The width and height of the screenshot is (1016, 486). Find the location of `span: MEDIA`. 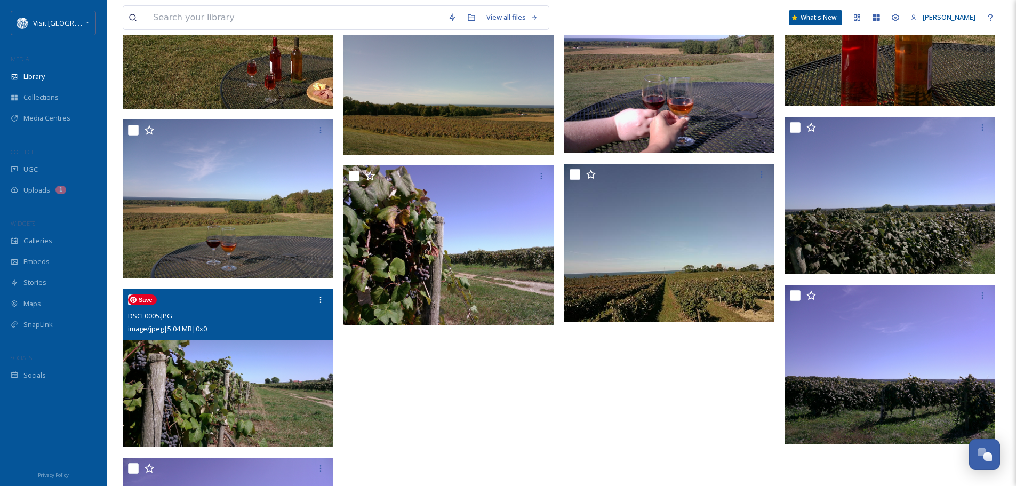

span: MEDIA is located at coordinates (20, 59).